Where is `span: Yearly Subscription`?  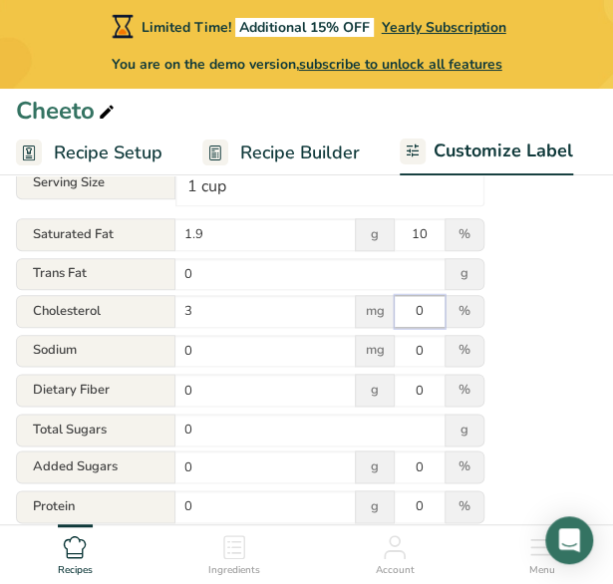
span: Yearly Subscription is located at coordinates (443, 27).